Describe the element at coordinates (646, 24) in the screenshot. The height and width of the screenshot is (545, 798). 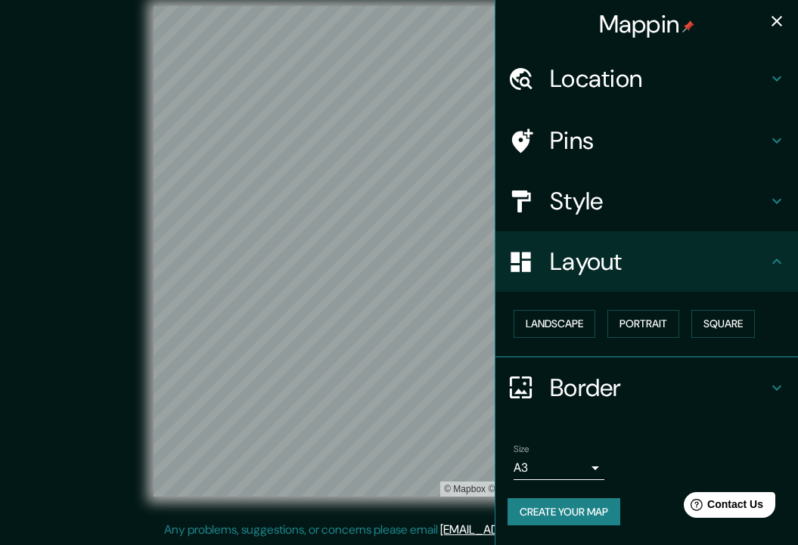
I see `h4: Mappin` at that location.